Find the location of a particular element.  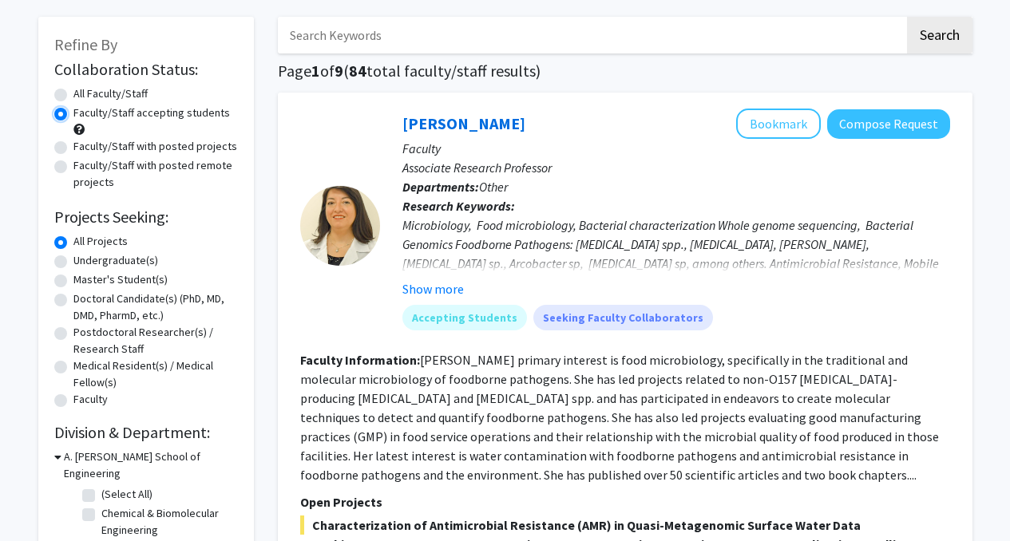

span: Refine By is located at coordinates (85, 44).